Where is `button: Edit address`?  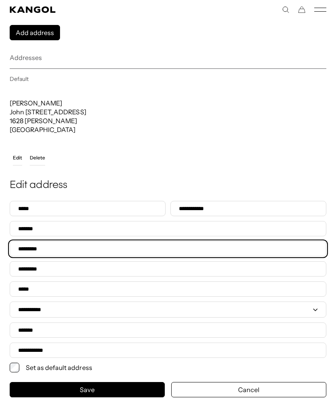
button: Edit address is located at coordinates (17, 158).